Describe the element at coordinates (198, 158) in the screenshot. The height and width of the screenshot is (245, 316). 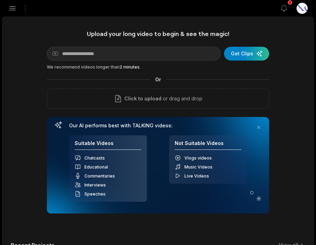
I see `span: Vlogs videos` at that location.